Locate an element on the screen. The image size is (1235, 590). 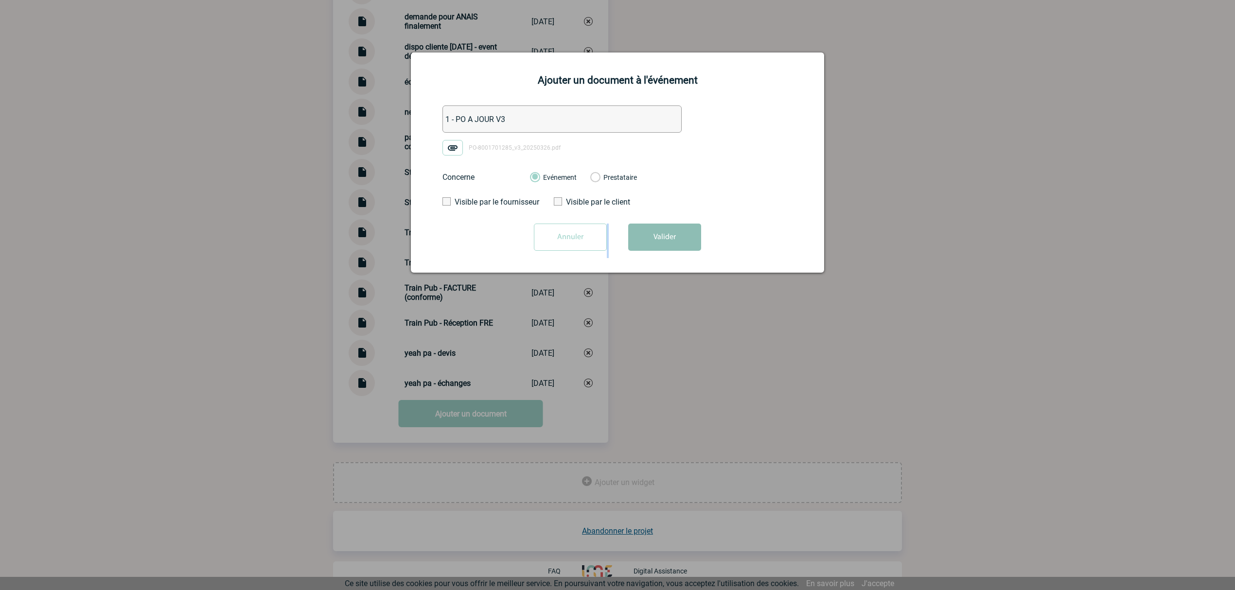
label: Visible par le fournisseur is located at coordinates (487, 202).